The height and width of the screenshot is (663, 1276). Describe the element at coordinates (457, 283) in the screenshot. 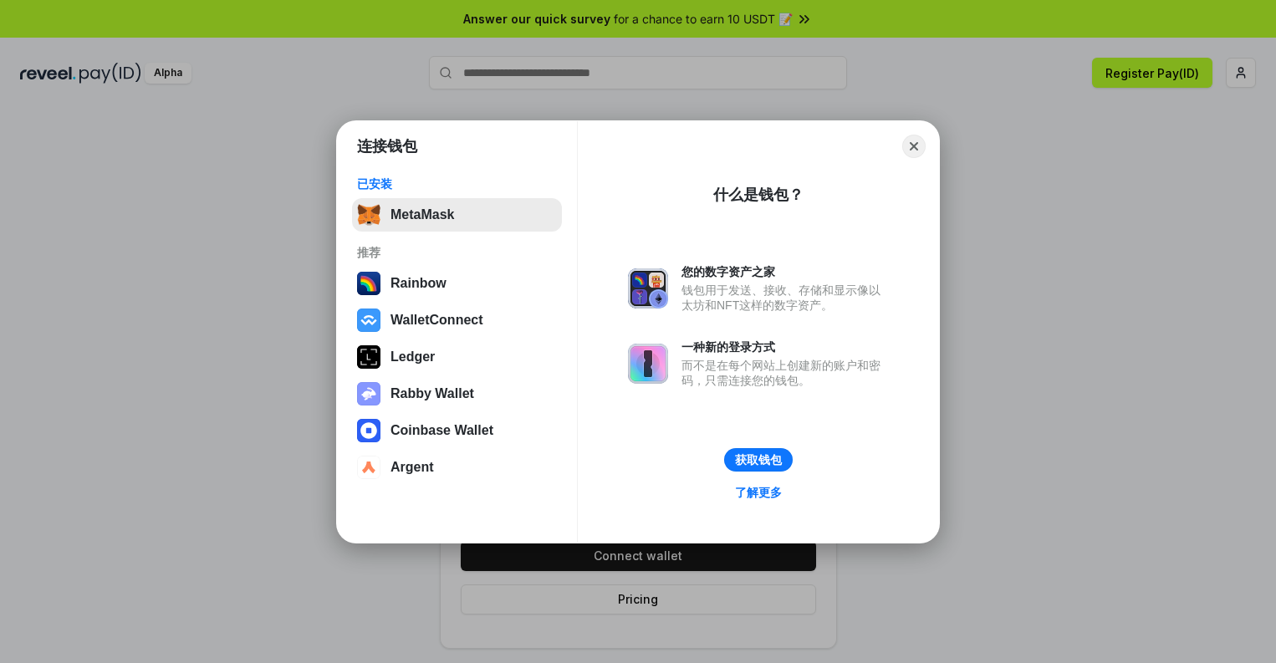

I see `button: Rainbow` at that location.